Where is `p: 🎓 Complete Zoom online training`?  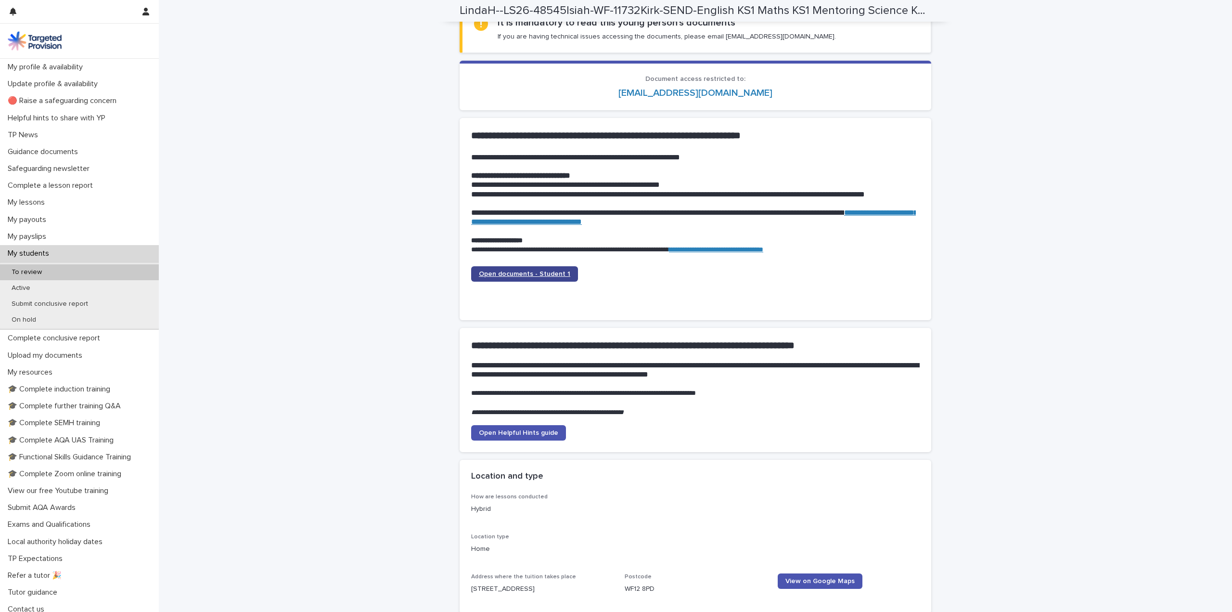 p: 🎓 Complete Zoom online training is located at coordinates (66, 474).